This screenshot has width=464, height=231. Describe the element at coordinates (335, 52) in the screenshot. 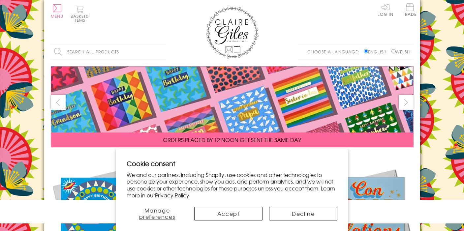

I see `p: Choose a language:` at that location.